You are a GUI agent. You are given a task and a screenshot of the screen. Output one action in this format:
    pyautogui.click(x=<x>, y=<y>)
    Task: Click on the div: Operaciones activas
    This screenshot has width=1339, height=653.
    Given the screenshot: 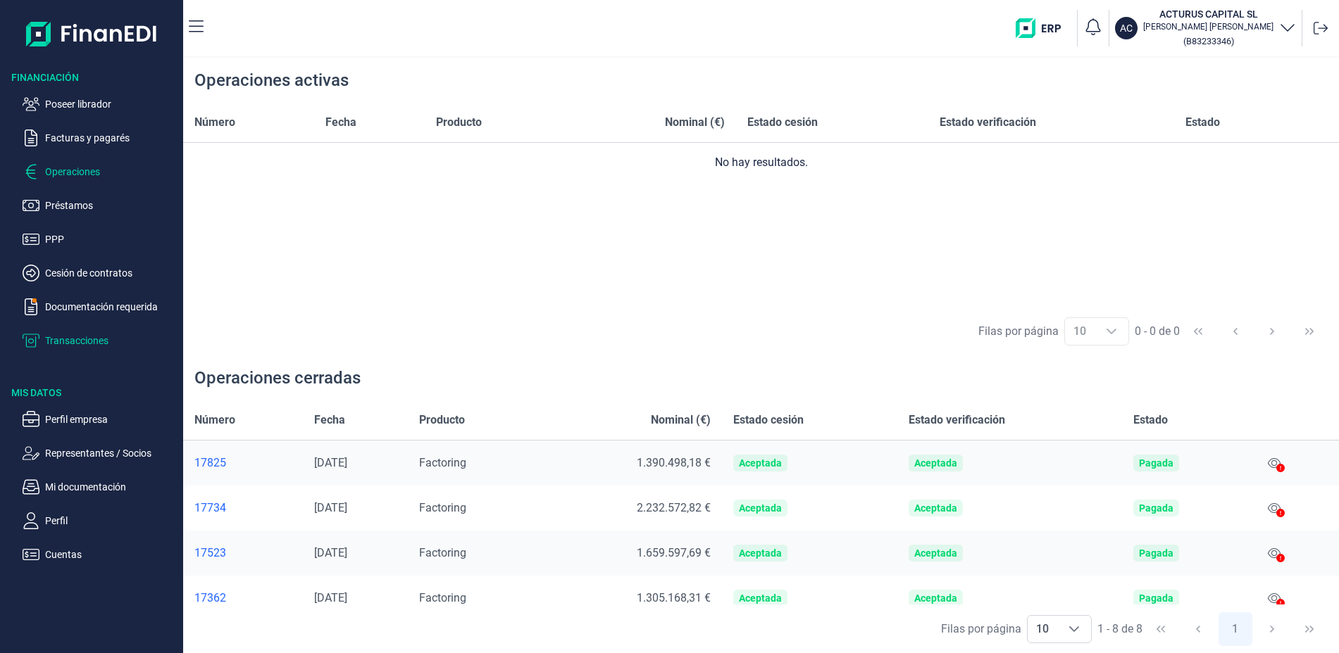 What is the action you would take?
    pyautogui.click(x=271, y=80)
    